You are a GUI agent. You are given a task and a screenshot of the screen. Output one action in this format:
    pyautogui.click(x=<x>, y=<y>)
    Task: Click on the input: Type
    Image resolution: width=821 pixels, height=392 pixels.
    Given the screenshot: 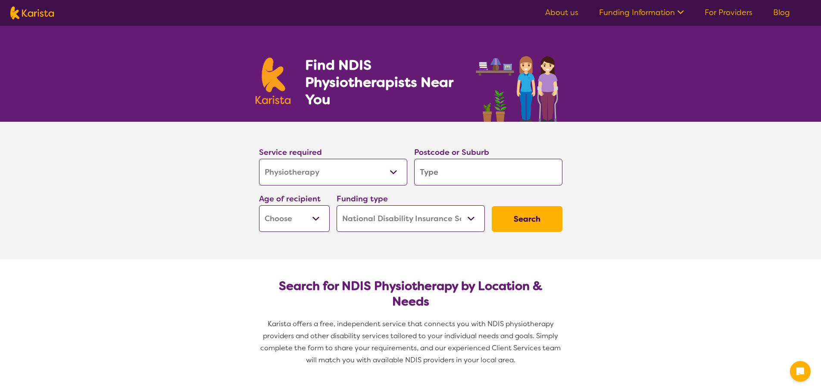 What is the action you would take?
    pyautogui.click(x=488, y=172)
    